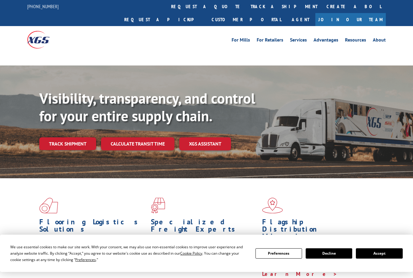  Describe the element at coordinates (129, 253) in the screenshot. I see `div: We use essential cookies to make our site work. With your consent, we may also use non-essential ...` at that location.